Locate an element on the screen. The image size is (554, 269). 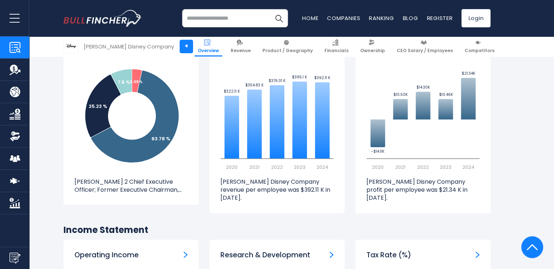
text: $322.11 K is located at coordinates (232, 91).